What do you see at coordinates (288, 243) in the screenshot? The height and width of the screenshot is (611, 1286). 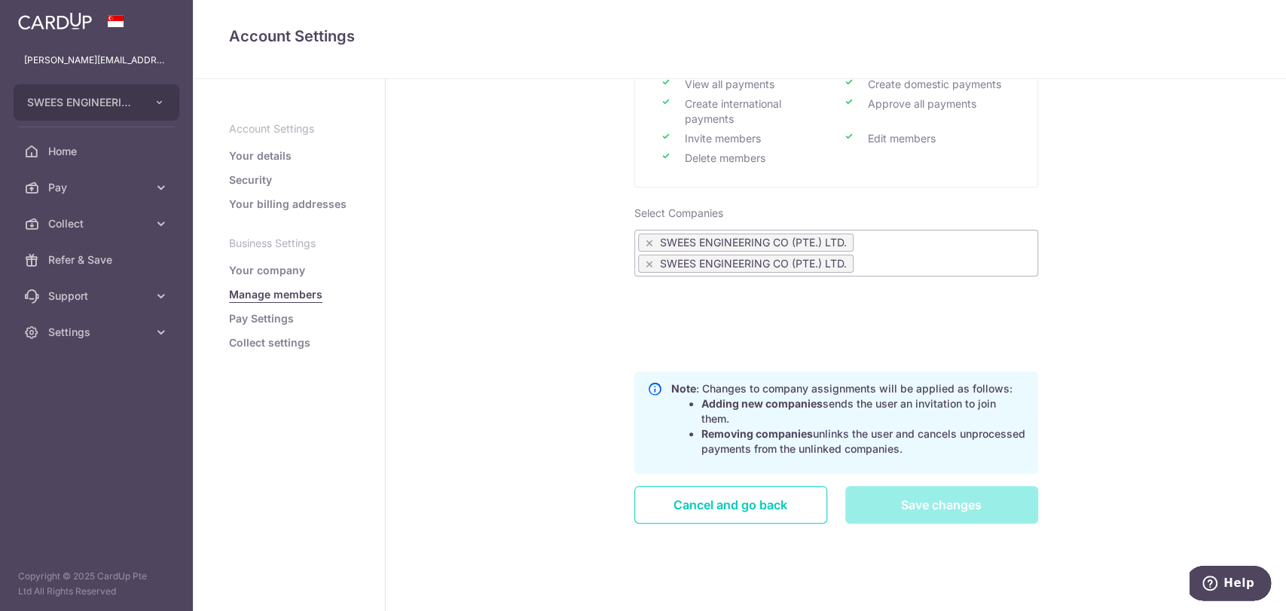 I see `p: Business Settings` at bounding box center [288, 243].